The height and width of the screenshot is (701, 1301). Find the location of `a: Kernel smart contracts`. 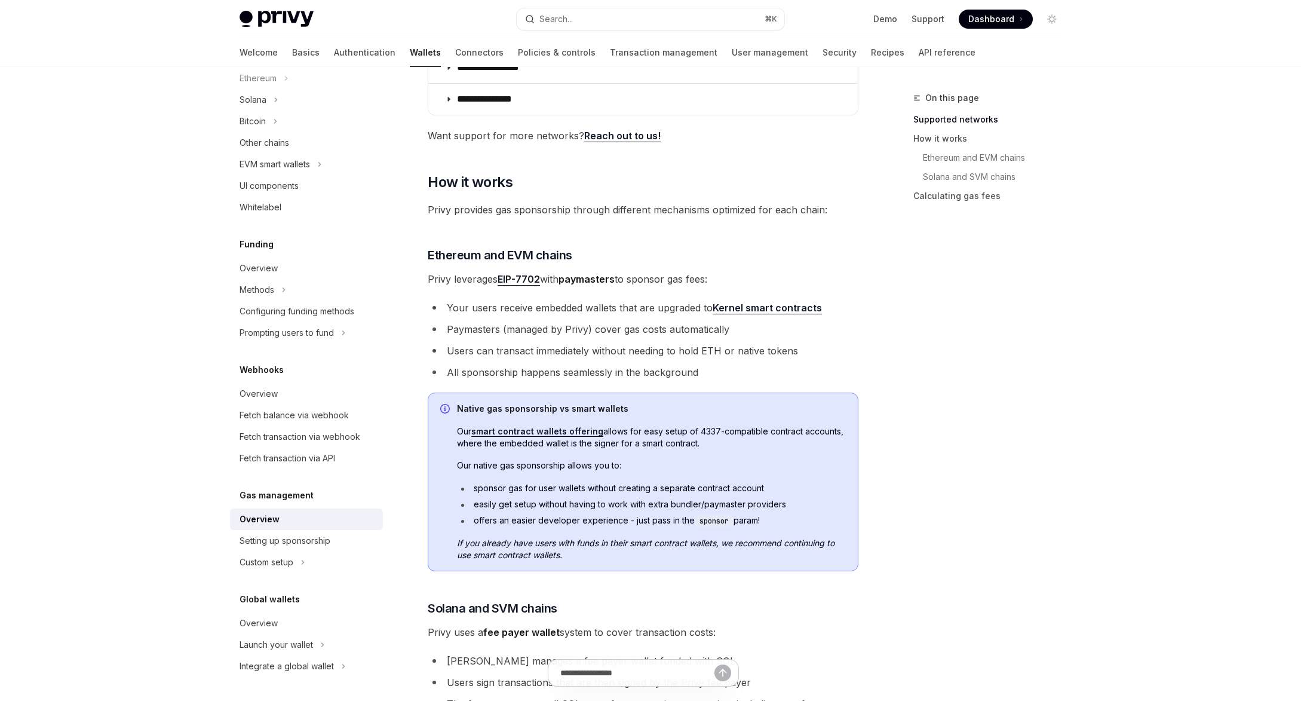

a: Kernel smart contracts is located at coordinates (767, 308).